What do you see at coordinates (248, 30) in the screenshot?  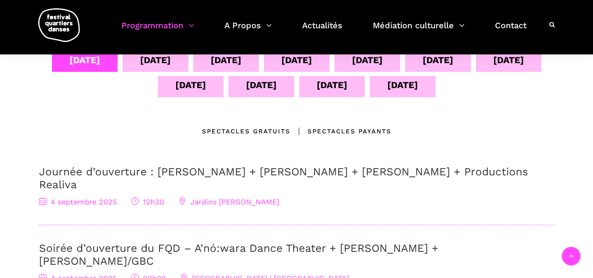 I see `a: A Propos` at bounding box center [248, 30].